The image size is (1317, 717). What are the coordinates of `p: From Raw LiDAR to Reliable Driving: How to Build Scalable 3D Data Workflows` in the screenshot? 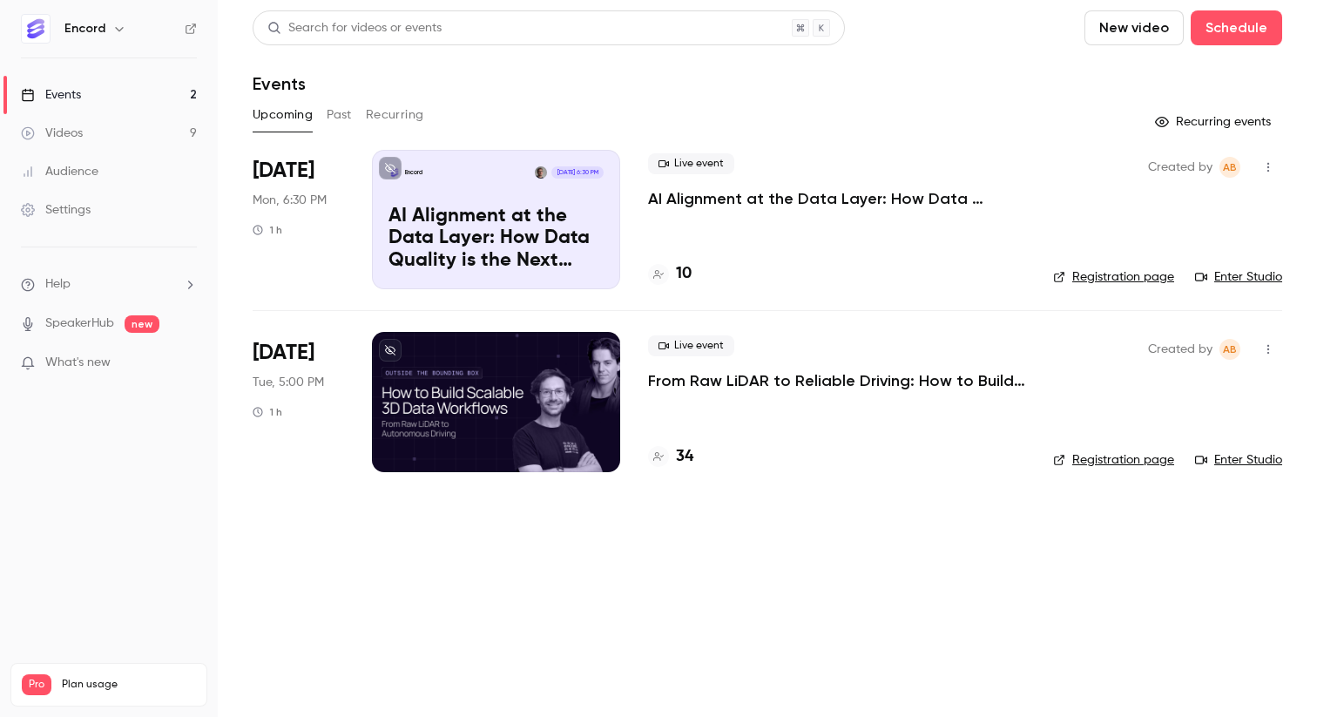 It's located at (836, 381).